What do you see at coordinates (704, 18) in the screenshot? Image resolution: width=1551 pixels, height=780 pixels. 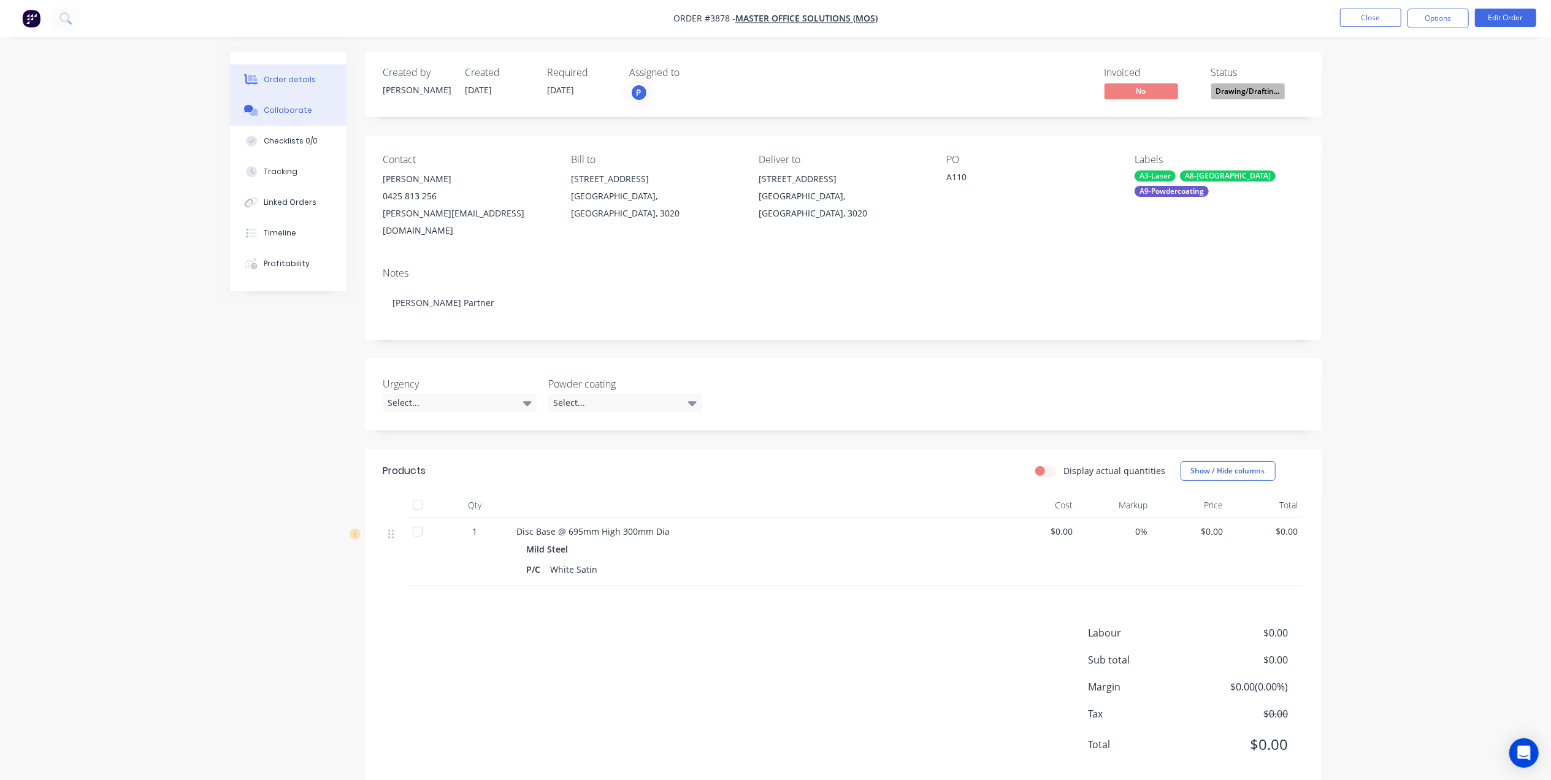 I see `span: Order #3878 -` at bounding box center [704, 18].